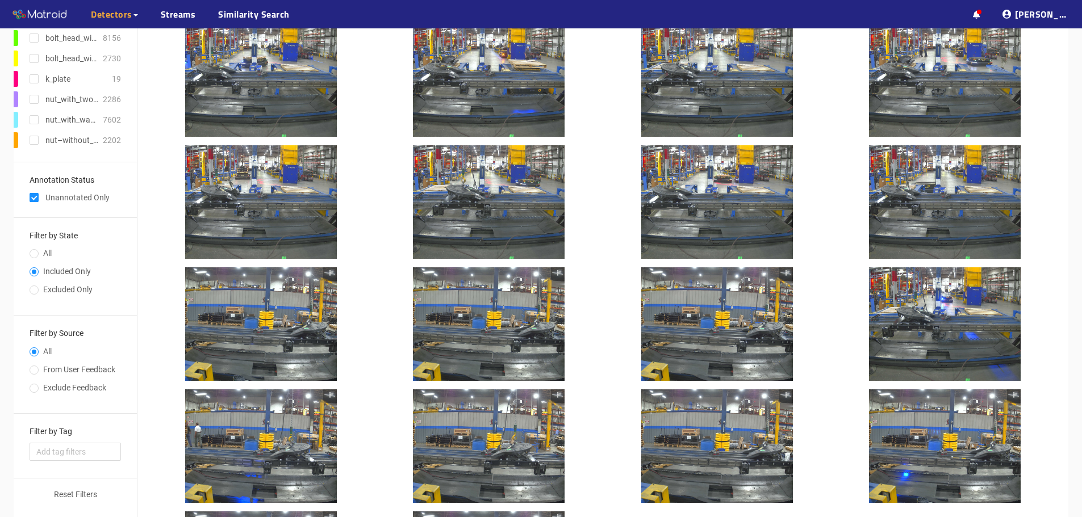  What do you see at coordinates (75, 452) in the screenshot?
I see `span: Add tag filters` at bounding box center [75, 452].